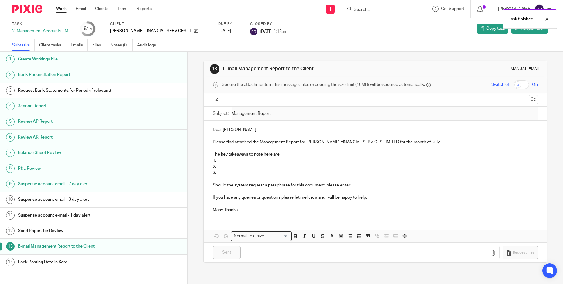 This screenshot has height=284, width=563. Describe the element at coordinates (216, 100) in the screenshot. I see `label: To:` at that location.